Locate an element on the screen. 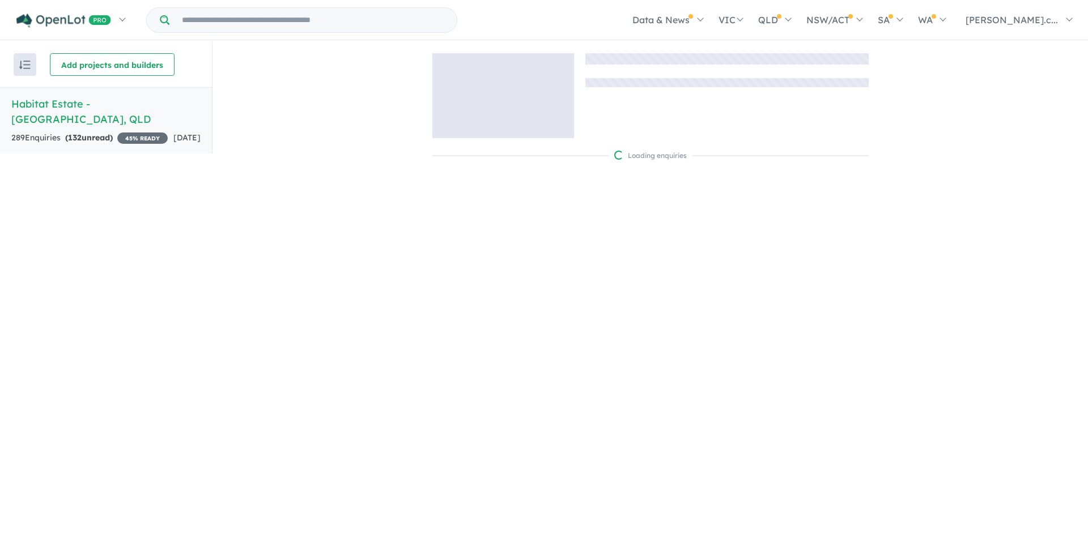 This screenshot has height=535, width=1088. strong: ( unread) is located at coordinates (89, 138).